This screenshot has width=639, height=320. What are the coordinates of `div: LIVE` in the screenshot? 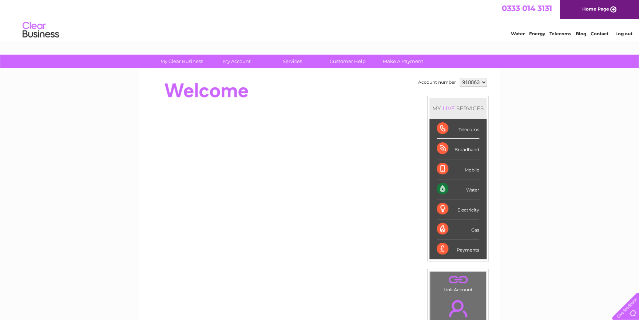 It's located at (448, 108).